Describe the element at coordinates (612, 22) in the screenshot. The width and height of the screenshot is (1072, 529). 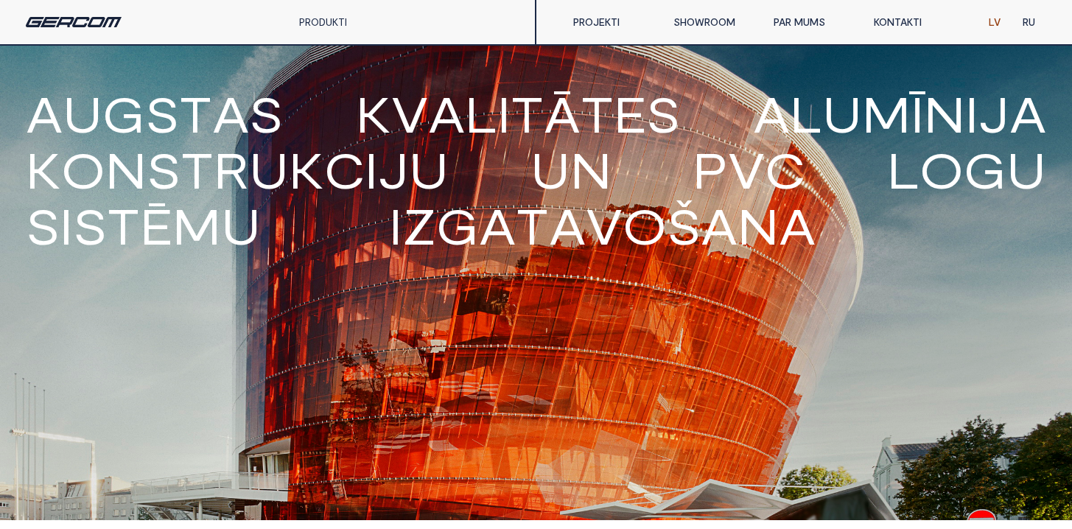
I see `a: PROJEKTI` at that location.